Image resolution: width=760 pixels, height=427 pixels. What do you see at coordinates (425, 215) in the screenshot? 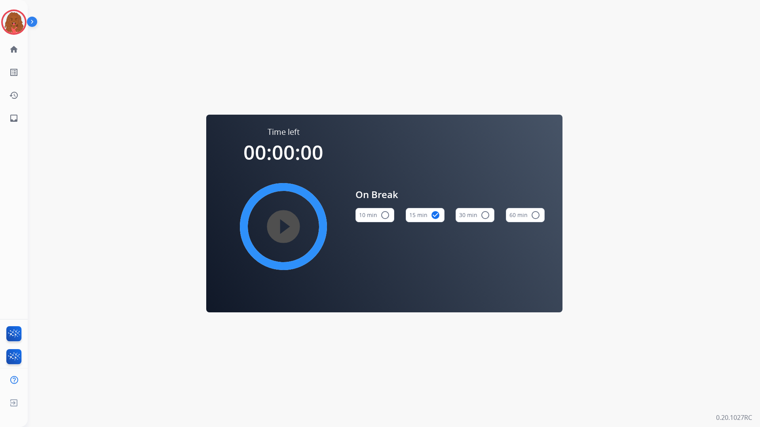
I see `button: 15 min` at bounding box center [425, 215].